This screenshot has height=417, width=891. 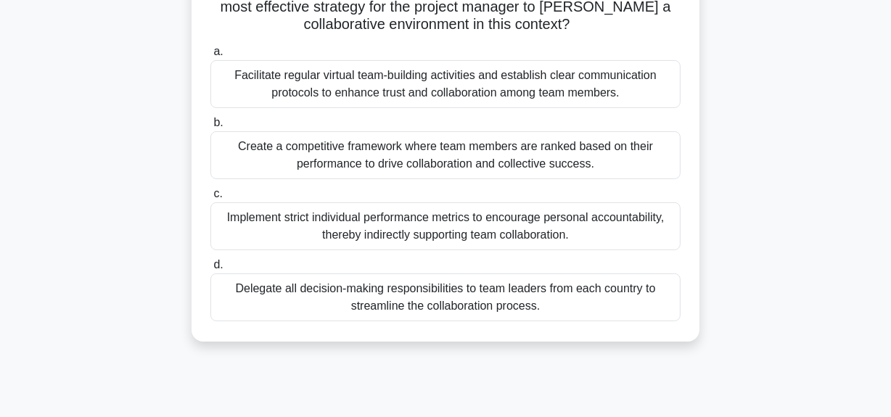 I want to click on span: c., so click(x=218, y=193).